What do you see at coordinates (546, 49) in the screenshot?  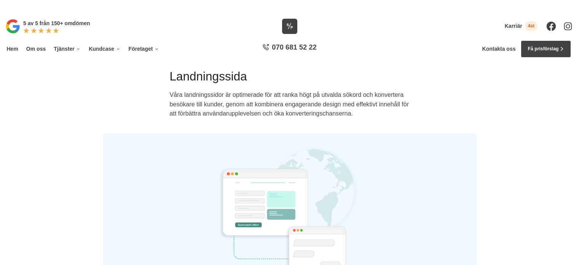 I see `a: Få prisförslag` at bounding box center [546, 49].